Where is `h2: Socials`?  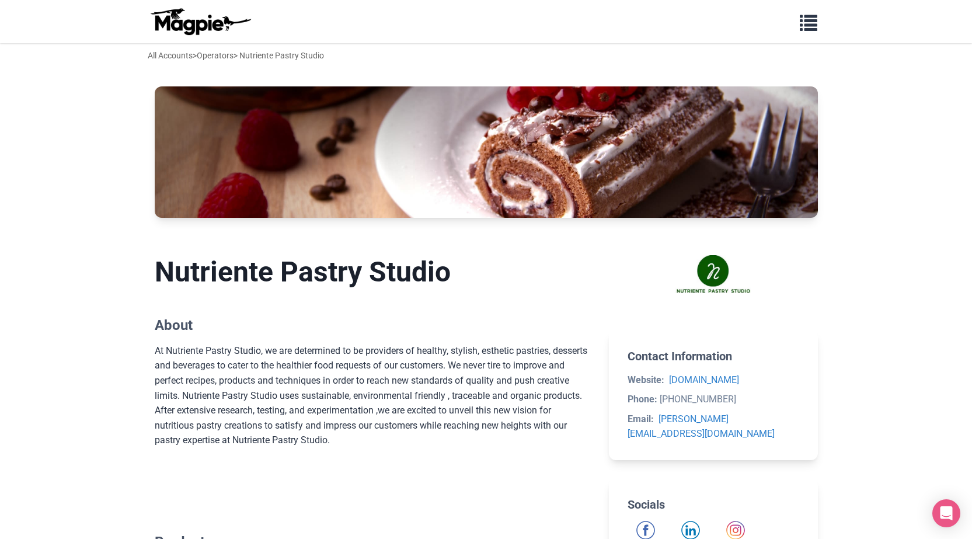
h2: Socials is located at coordinates (713, 504).